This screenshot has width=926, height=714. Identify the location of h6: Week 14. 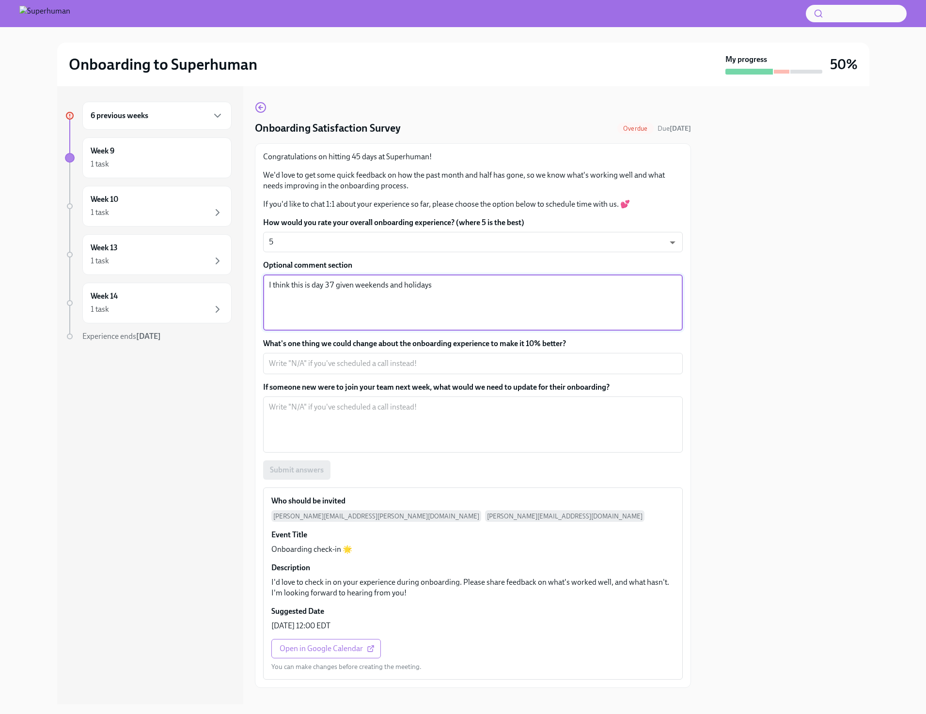
(104, 296).